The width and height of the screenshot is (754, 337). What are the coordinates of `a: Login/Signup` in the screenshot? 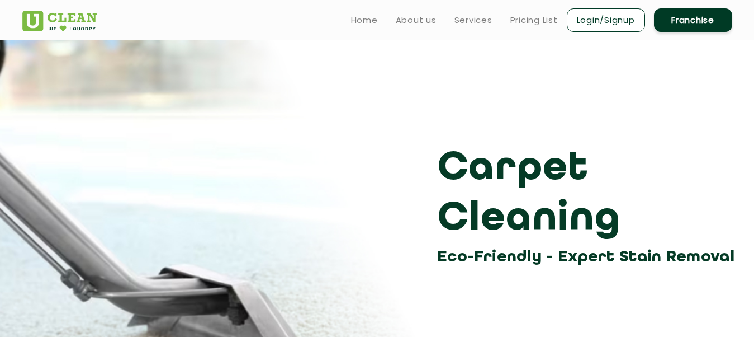 It's located at (606, 20).